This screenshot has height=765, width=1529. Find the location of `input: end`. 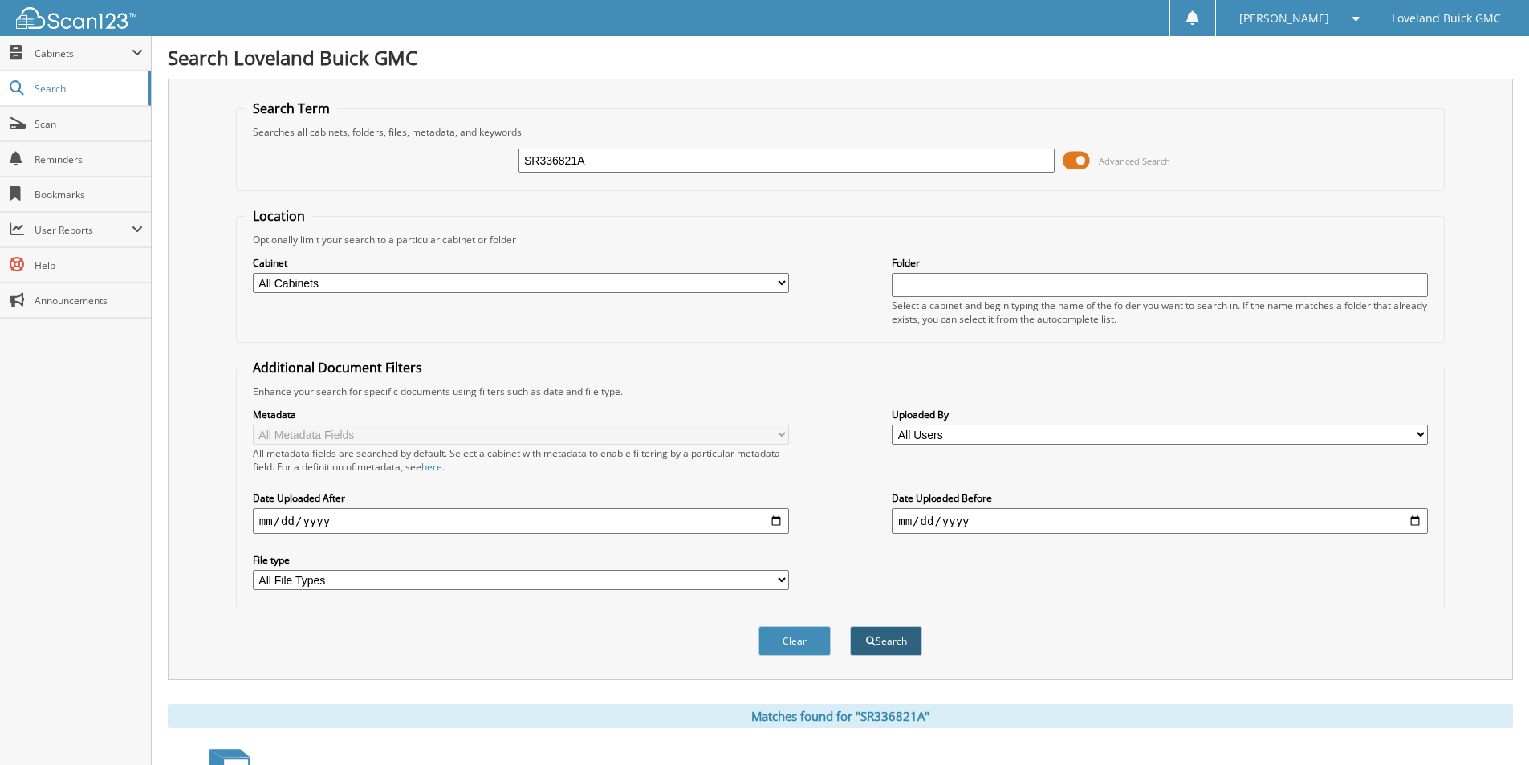

input: end is located at coordinates (1160, 521).